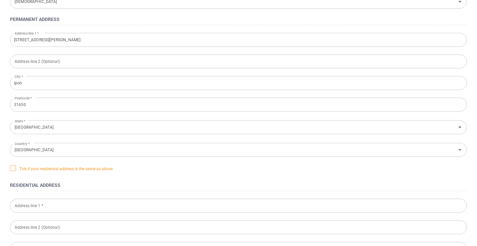  Describe the element at coordinates (23, 98) in the screenshot. I see `label: Postcode *` at that location.